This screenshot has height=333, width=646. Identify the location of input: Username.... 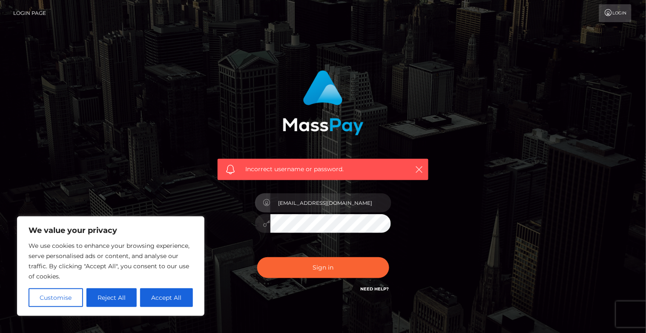
(331, 203).